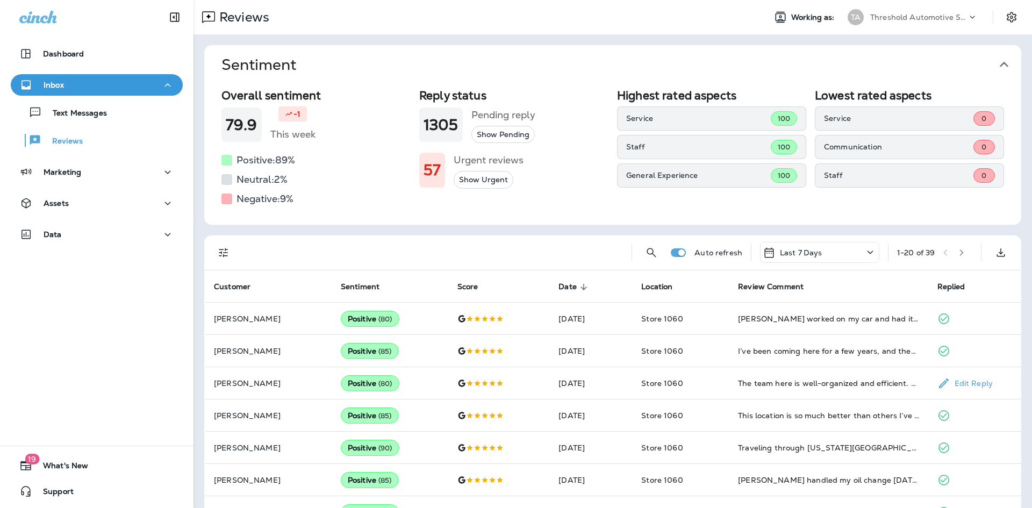 Image resolution: width=1032 pixels, height=508 pixels. Describe the element at coordinates (175, 17) in the screenshot. I see `button: Collapse Sidebar` at that location.